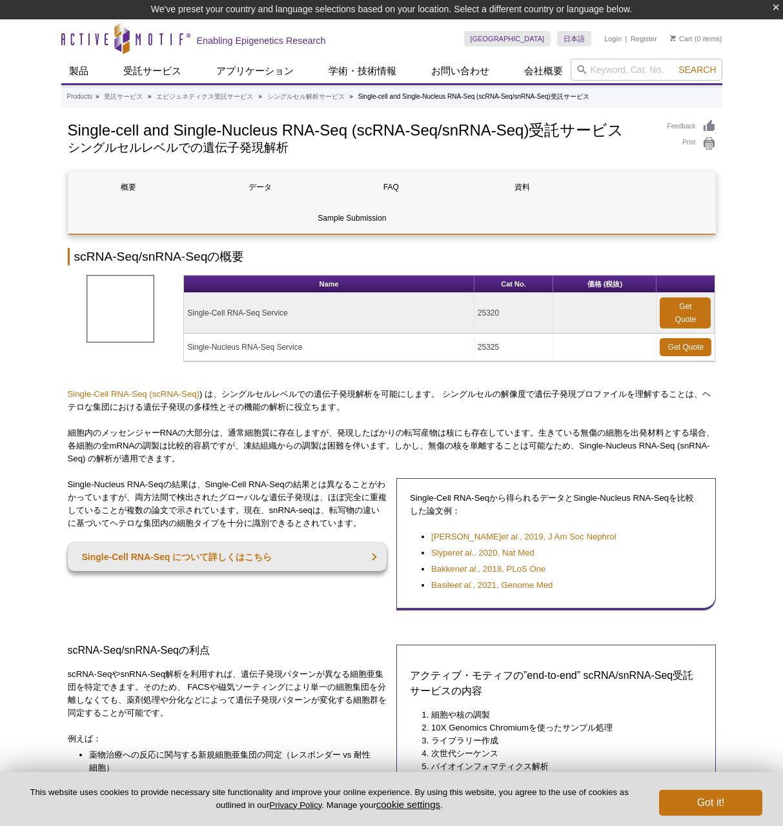 The image size is (783, 826). Describe the element at coordinates (392, 446) in the screenshot. I see `p: 細胞内のメッセンジャーRNAの大部分は、通常細胞質に存在しますが、発現したばかりの転写産物は核にも存在しています。生きている無傷の細胞を出発材料とする場合、各細胞の全mRNAの調製は比較的容易で...` at that location.